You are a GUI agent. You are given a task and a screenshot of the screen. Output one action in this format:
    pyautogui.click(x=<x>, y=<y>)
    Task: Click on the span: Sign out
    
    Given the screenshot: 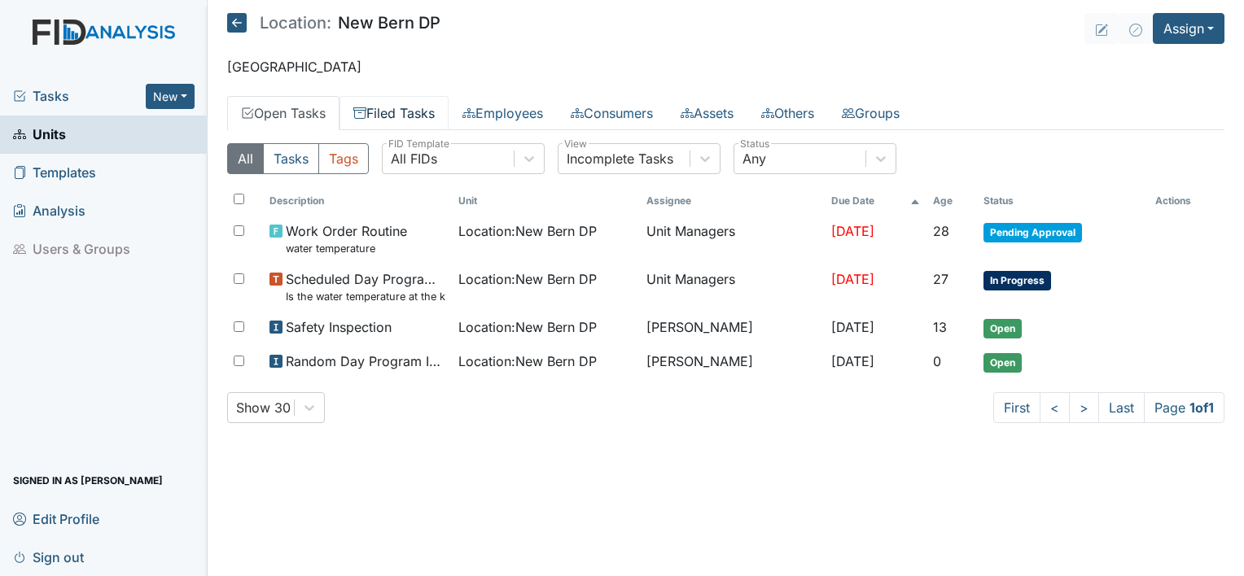 What is the action you would take?
    pyautogui.click(x=48, y=557)
    